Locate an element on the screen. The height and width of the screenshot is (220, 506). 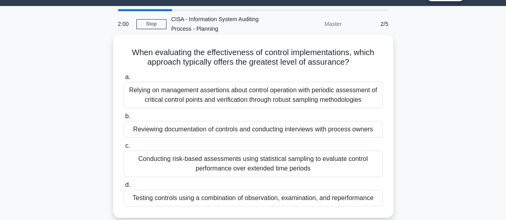
span: b. is located at coordinates (128, 116).